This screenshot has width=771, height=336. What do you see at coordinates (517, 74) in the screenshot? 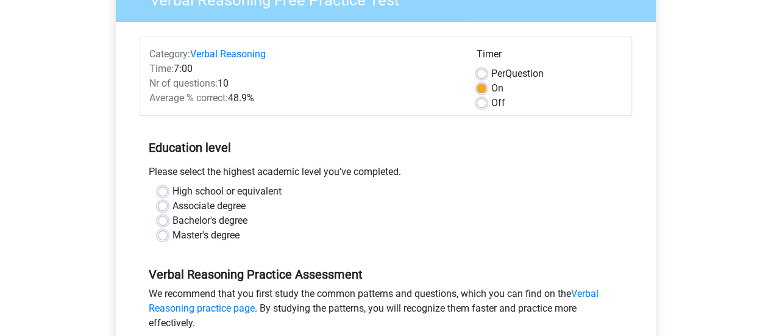
I see `label: Question` at bounding box center [517, 74].